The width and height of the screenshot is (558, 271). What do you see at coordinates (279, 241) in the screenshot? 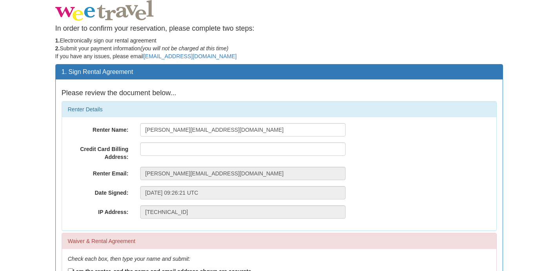
I see `div: Waiver & Rental Agreement` at bounding box center [279, 241].